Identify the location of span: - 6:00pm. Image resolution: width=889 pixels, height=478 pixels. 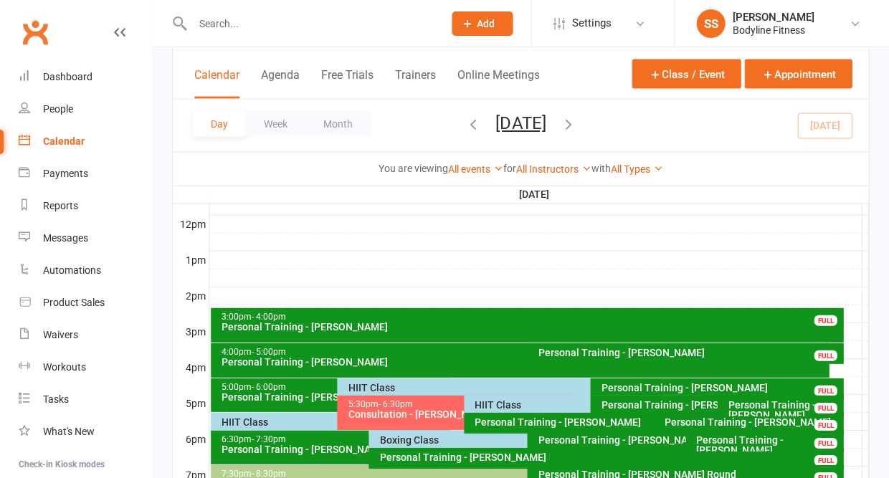
(269, 386).